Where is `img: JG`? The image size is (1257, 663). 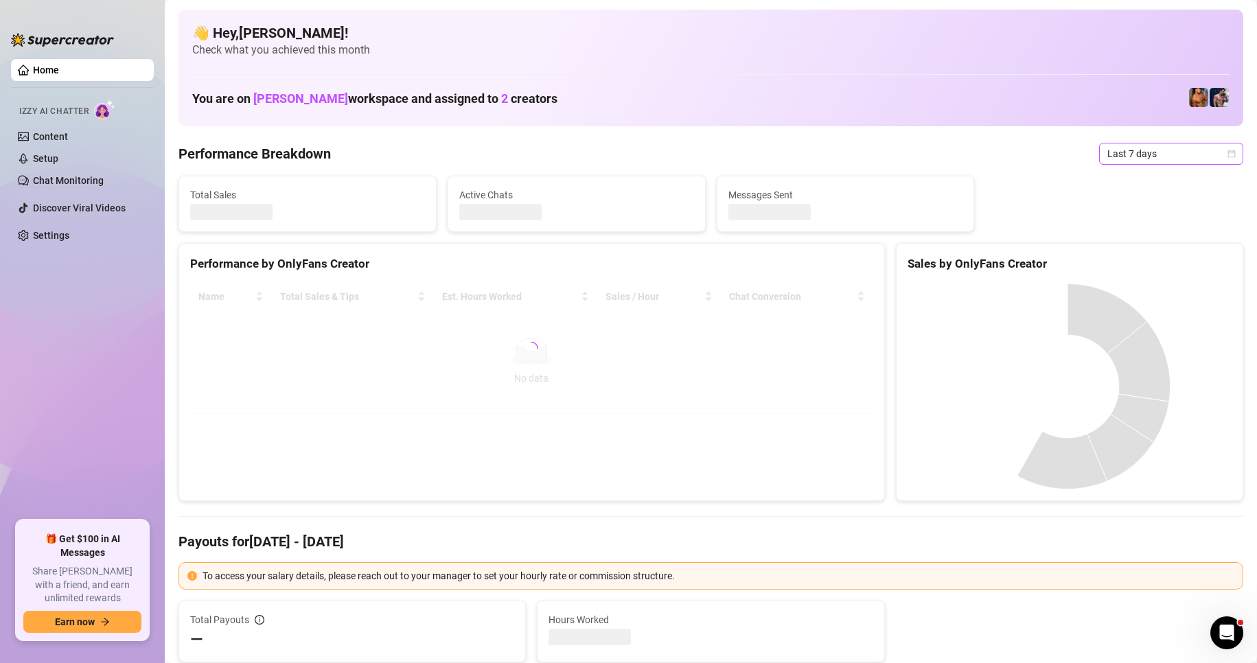 img: JG is located at coordinates (1199, 97).